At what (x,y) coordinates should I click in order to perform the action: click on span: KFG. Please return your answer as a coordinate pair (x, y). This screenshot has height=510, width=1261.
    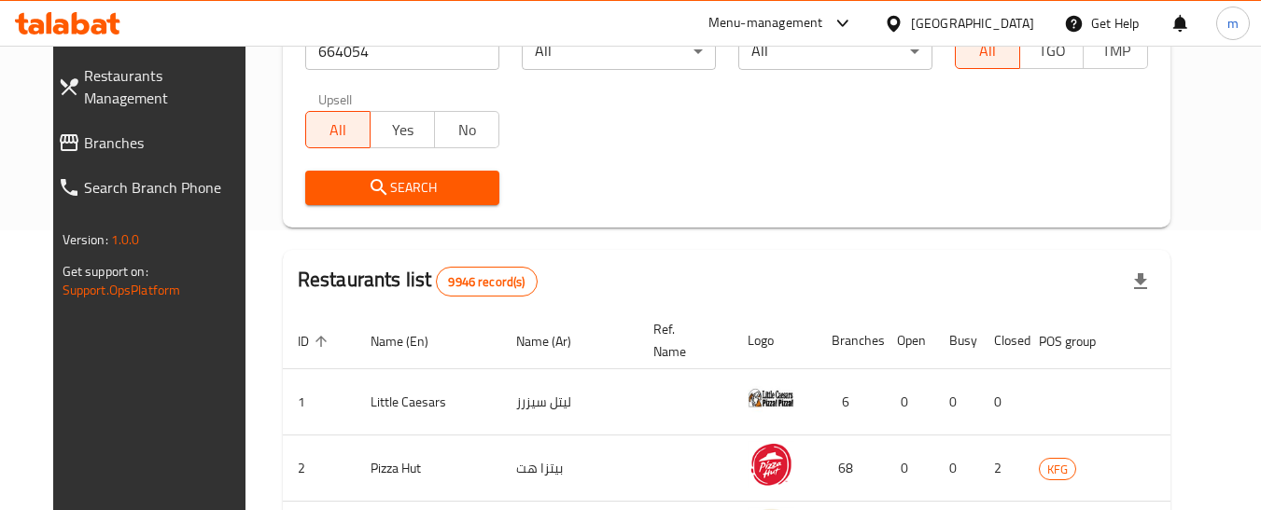
    Looking at the image, I should click on (1057, 469).